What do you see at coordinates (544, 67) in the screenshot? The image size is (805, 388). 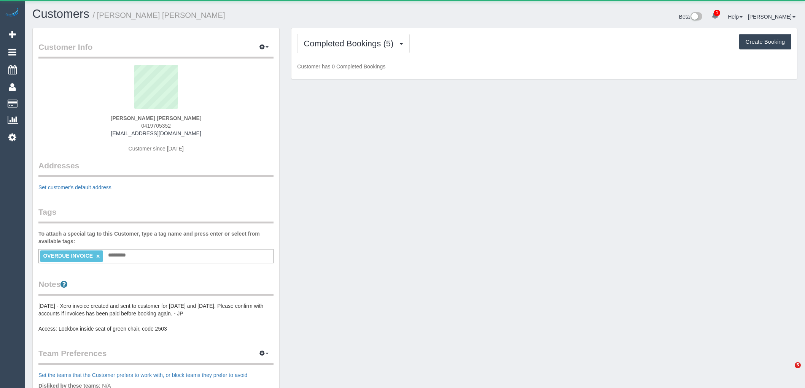 I see `p: Customer has 0 Completed Bookings` at bounding box center [544, 67].